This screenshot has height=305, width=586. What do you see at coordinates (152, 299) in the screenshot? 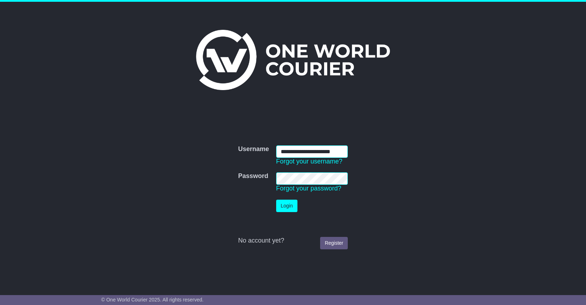
I see `span: © One World Courier 2025. All rights reserved.` at bounding box center [152, 299].